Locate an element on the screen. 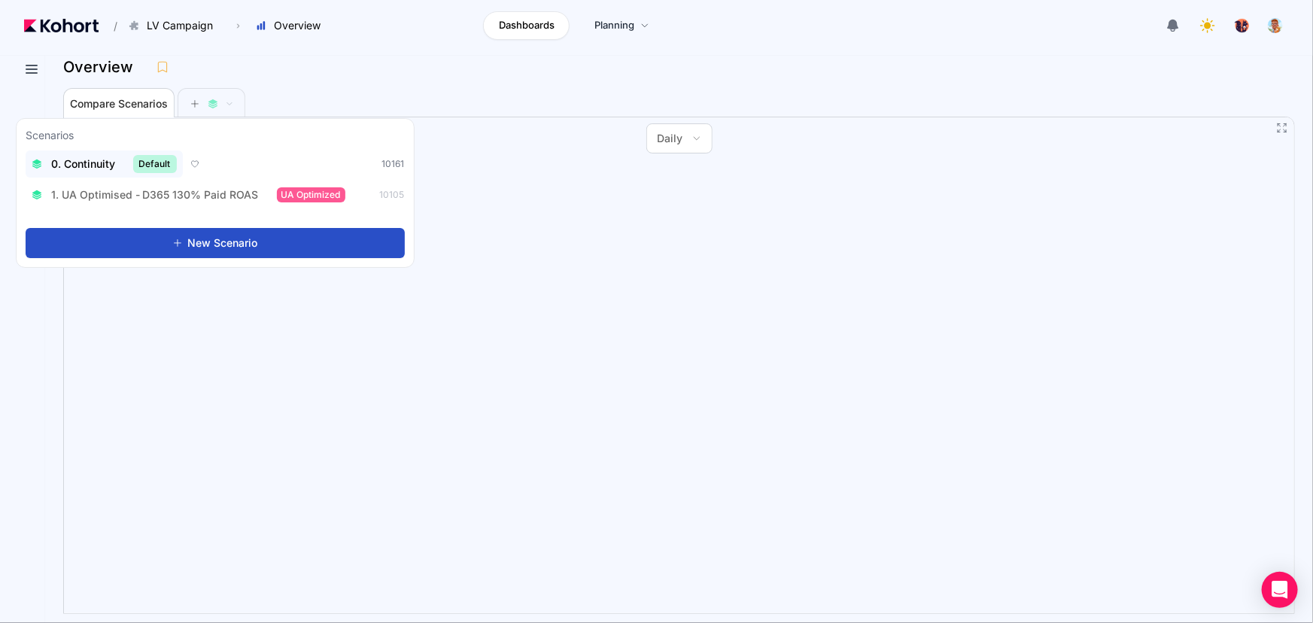  span: LV Campaign is located at coordinates (180, 26).